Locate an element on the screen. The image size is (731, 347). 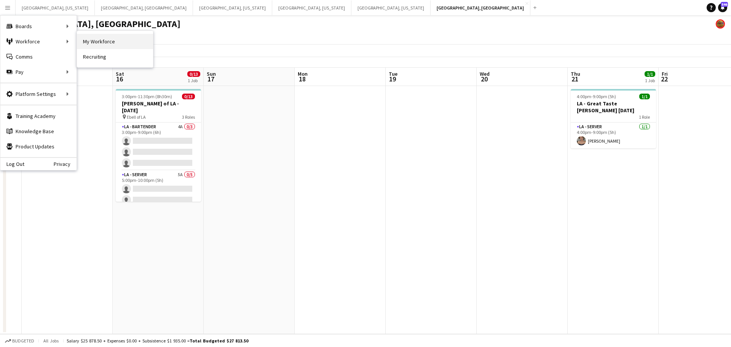
a: Product Updates is located at coordinates (38, 147).